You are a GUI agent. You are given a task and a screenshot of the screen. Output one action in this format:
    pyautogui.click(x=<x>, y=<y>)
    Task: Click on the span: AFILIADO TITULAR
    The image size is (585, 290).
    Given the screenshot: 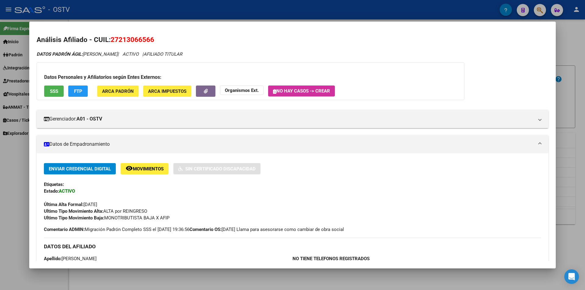 What is the action you would take?
    pyautogui.click(x=163, y=54)
    